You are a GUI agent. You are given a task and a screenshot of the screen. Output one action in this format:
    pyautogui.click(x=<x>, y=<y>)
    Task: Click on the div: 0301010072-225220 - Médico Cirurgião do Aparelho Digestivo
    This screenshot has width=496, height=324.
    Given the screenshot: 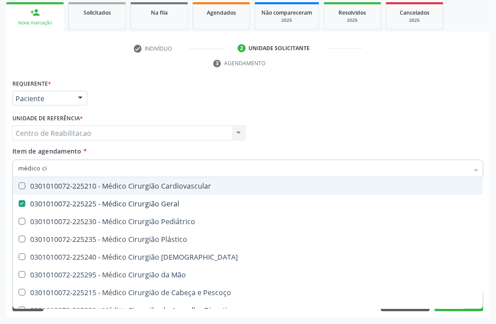 What is the action you would take?
    pyautogui.click(x=248, y=311)
    